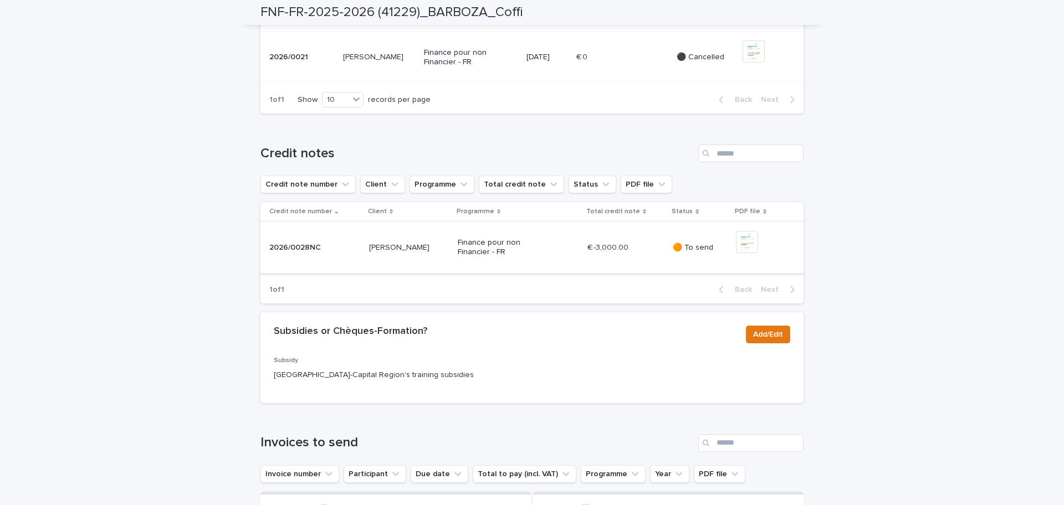 The image size is (1064, 505). Describe the element at coordinates (350, 332) in the screenshot. I see `h2: Subsidies or Chèques-Formation?` at that location.